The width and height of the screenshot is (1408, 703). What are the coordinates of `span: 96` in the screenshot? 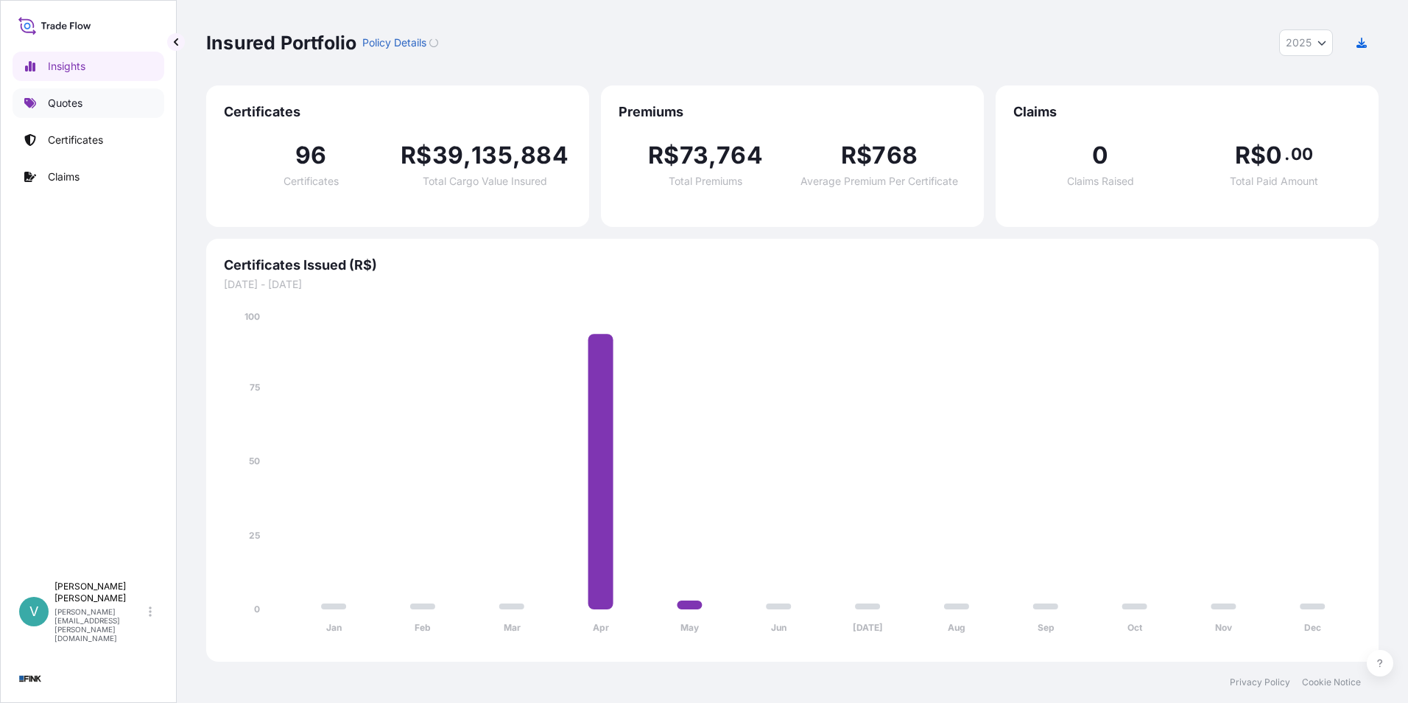 It's located at (311, 155).